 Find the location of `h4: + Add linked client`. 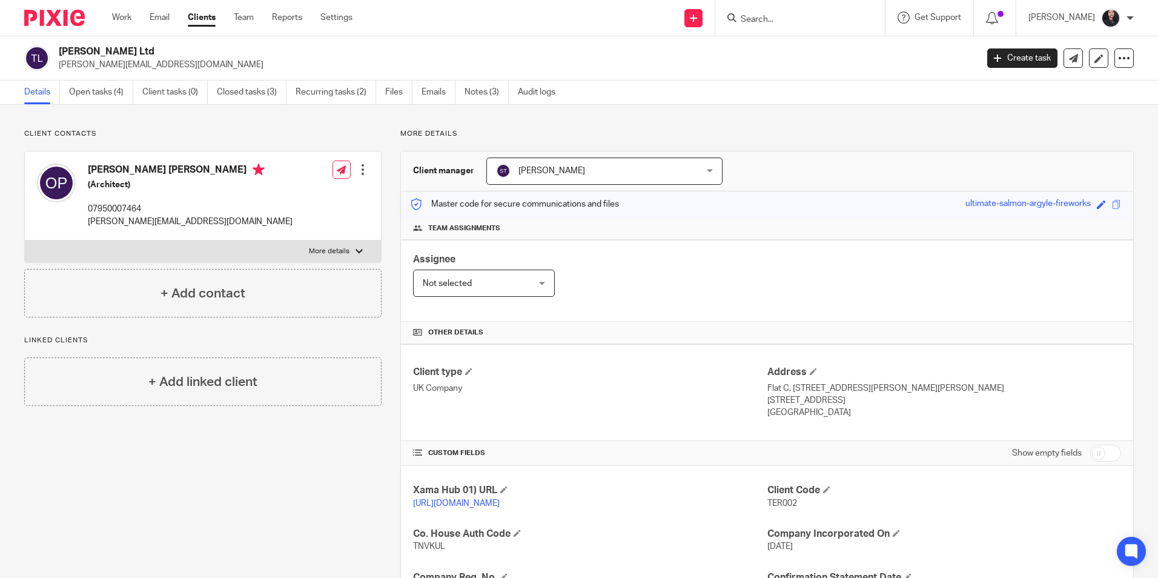

h4: + Add linked client is located at coordinates (203, 382).